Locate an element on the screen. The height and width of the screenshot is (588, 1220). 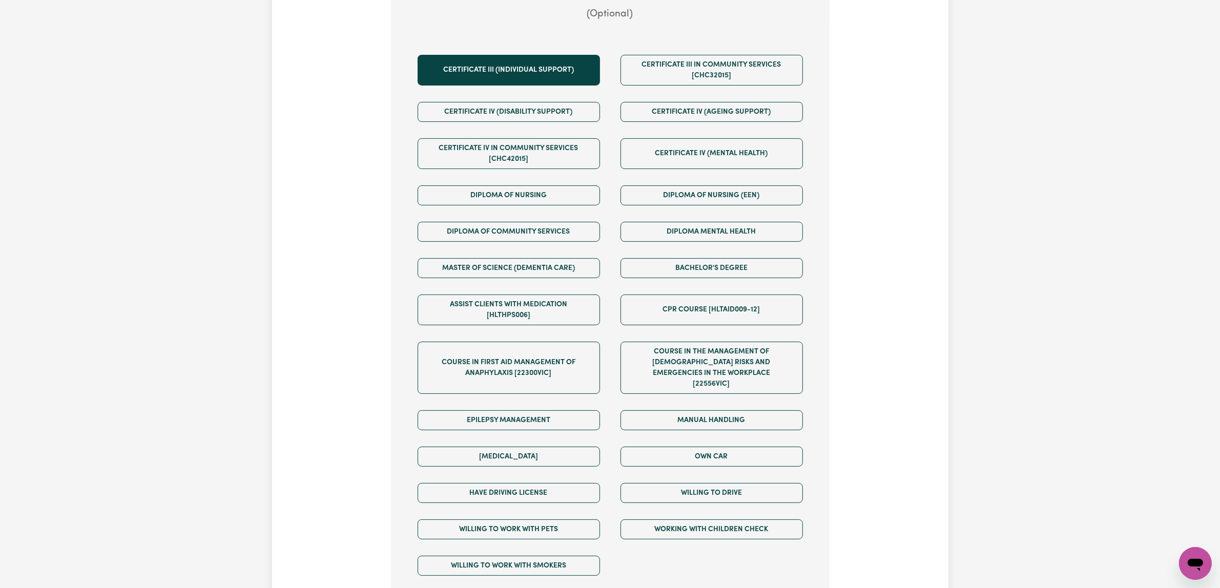
button: Working with Children Check is located at coordinates (712, 529).